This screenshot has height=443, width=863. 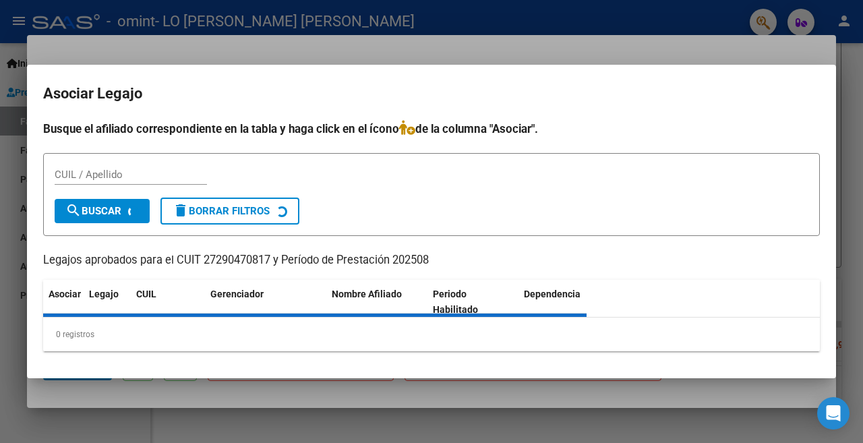 What do you see at coordinates (73, 210) in the screenshot?
I see `mat-icon: search` at bounding box center [73, 210].